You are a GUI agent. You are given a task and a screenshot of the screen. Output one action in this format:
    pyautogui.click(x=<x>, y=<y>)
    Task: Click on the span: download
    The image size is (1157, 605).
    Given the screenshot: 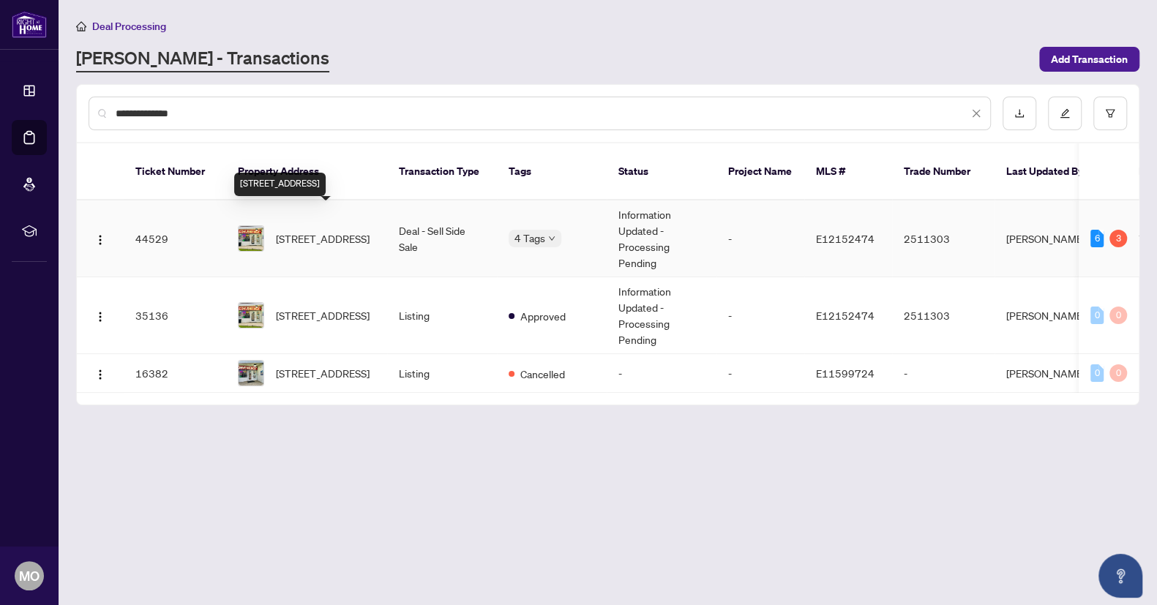 What is the action you would take?
    pyautogui.click(x=1019, y=113)
    